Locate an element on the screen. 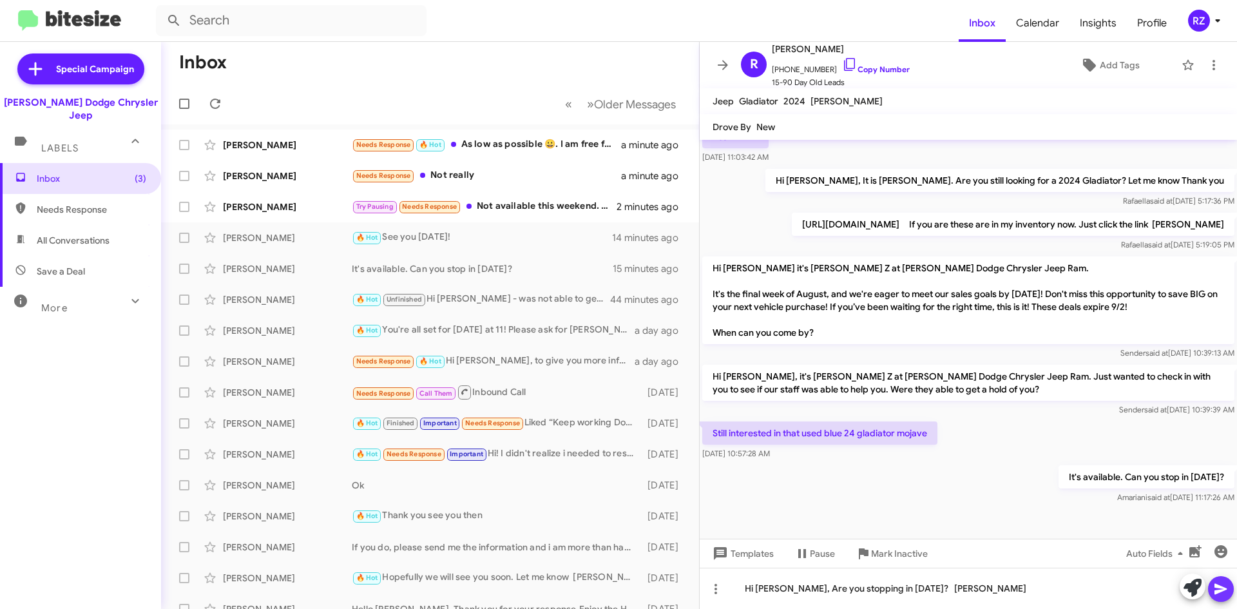  span: Special Campaign is located at coordinates (95, 69).